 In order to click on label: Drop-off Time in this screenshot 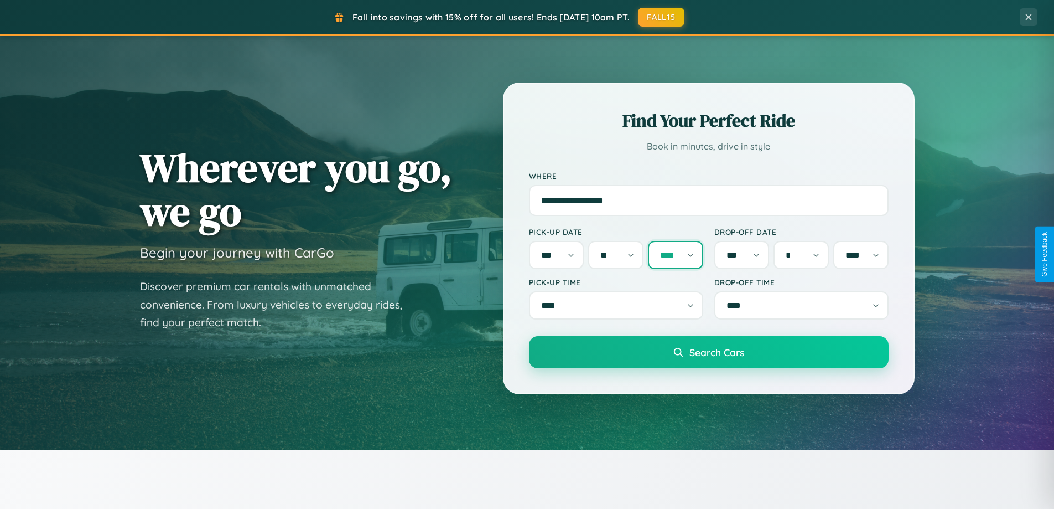, I will do `click(801, 282)`.